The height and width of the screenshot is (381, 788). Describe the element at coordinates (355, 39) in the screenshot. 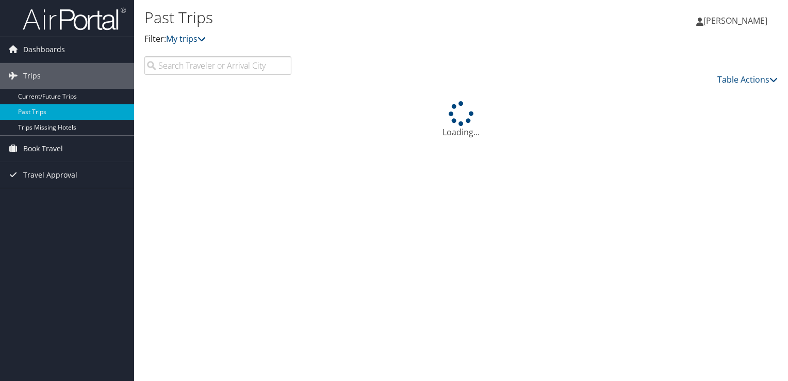

I see `p: Filter:` at that location.